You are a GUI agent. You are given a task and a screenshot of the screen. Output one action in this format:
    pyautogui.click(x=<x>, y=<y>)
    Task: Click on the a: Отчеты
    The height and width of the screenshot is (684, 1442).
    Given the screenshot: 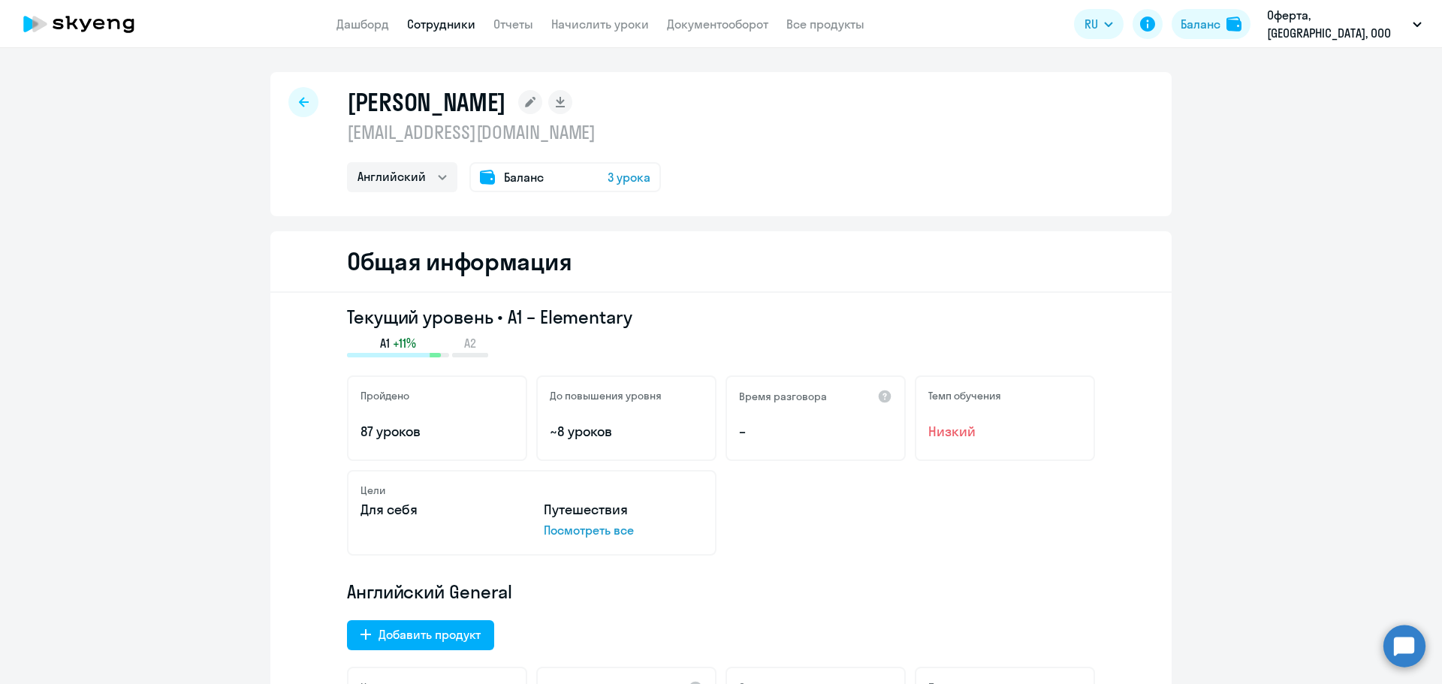 What is the action you would take?
    pyautogui.click(x=513, y=24)
    